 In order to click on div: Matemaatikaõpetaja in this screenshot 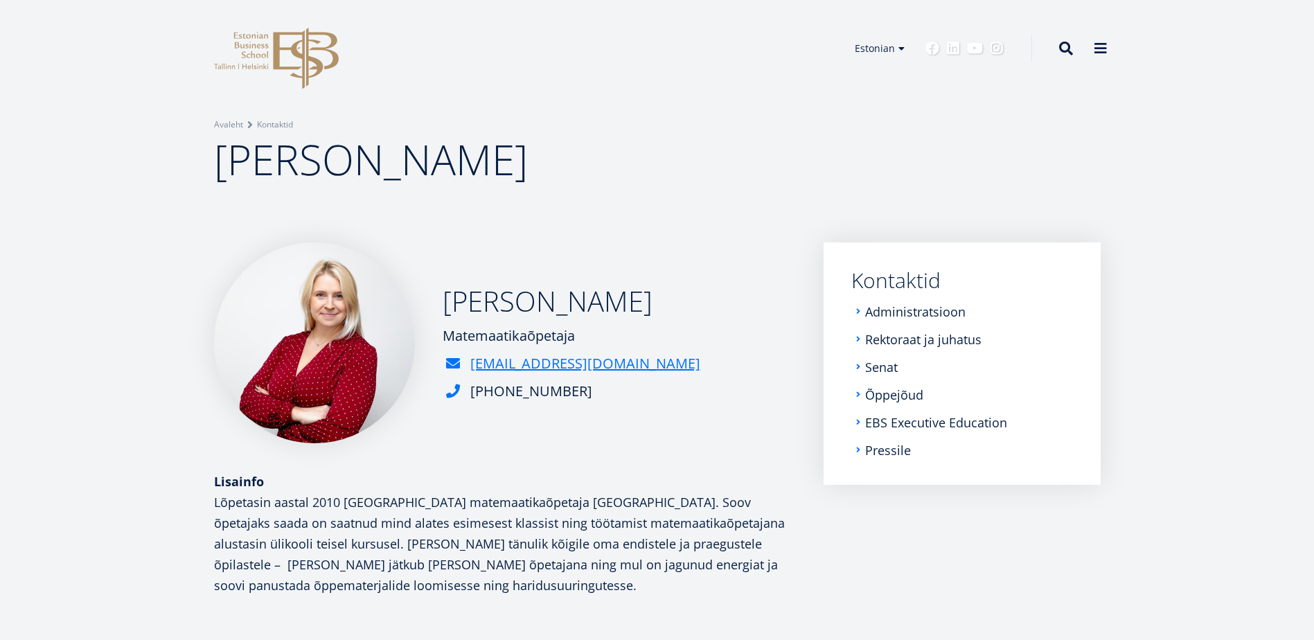, I will do `click(571, 336)`.